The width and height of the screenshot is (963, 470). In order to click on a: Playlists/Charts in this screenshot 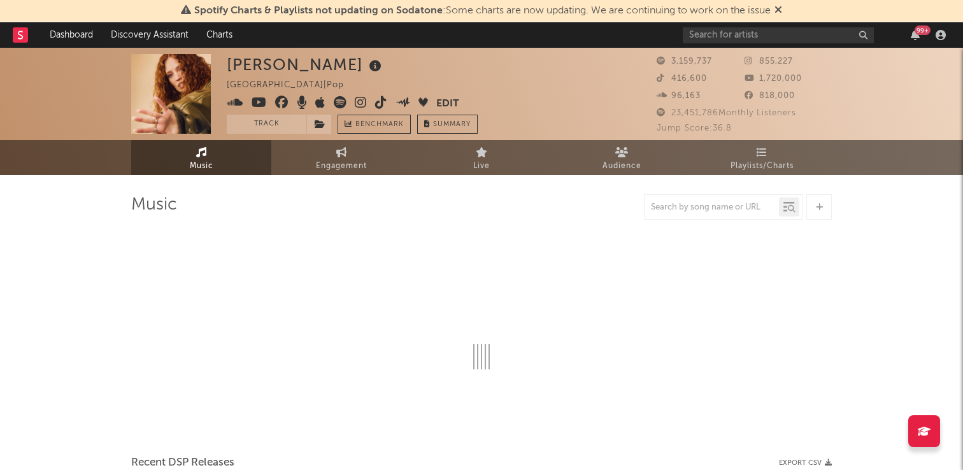, I will do `click(762, 157)`.